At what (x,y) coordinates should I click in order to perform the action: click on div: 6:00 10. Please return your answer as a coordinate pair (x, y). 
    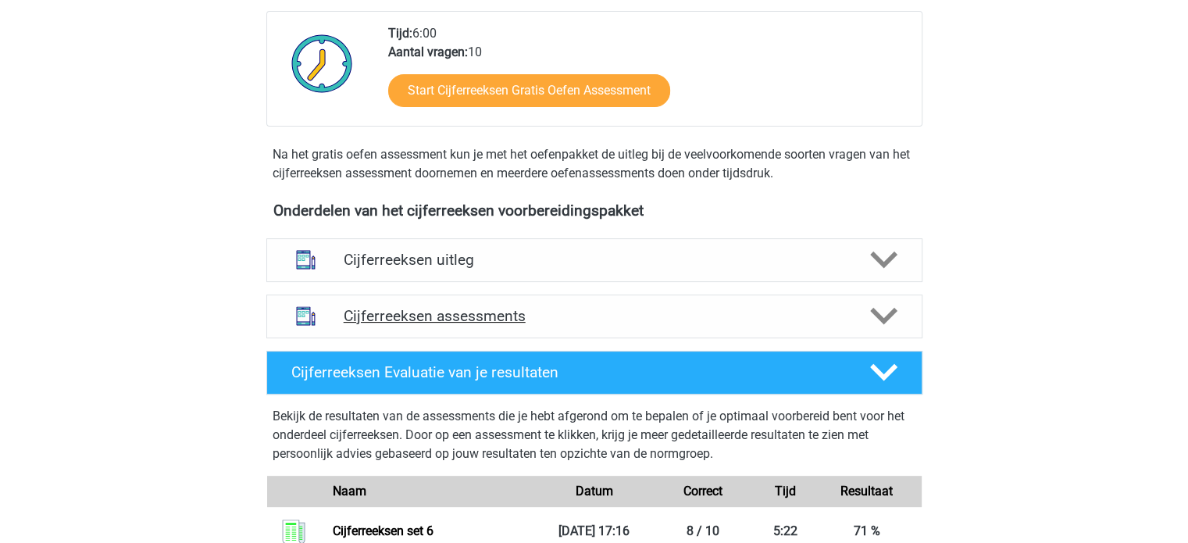
    Looking at the image, I should click on (648, 75).